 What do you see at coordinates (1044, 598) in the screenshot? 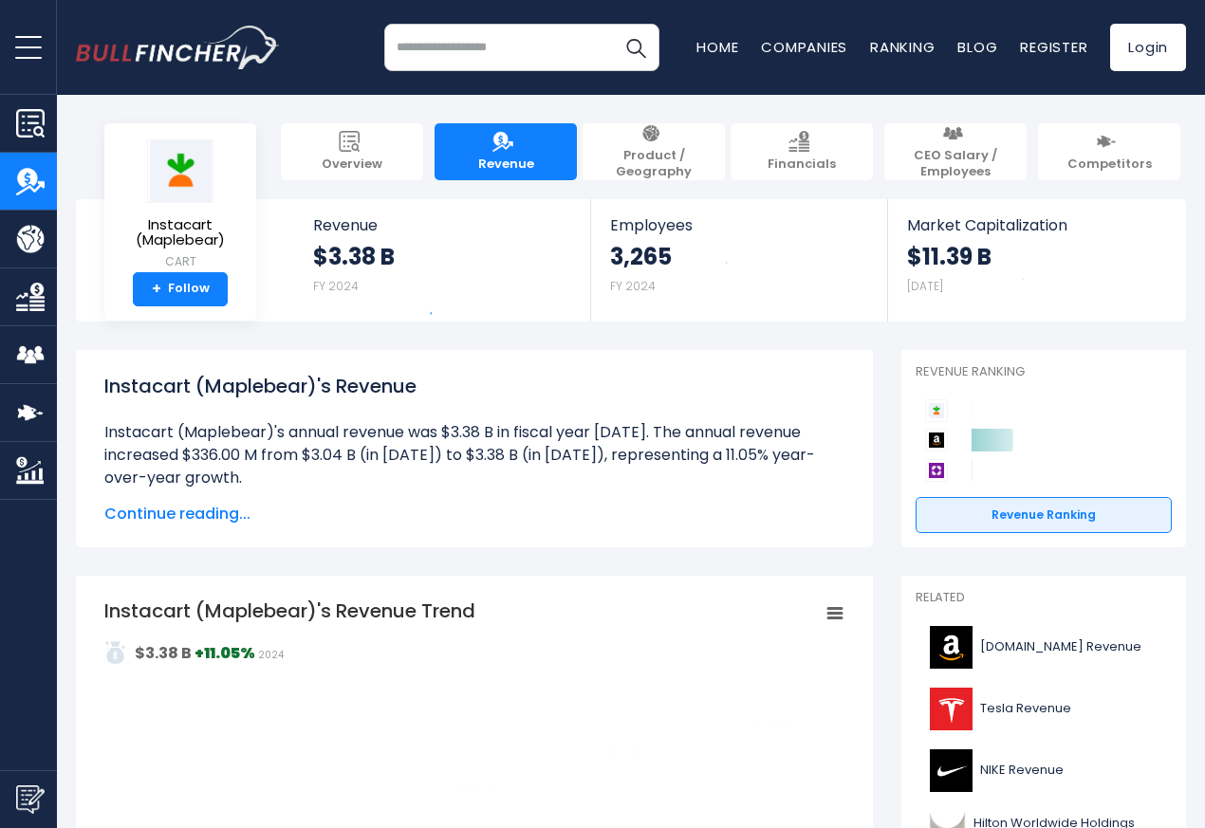
I see `p: Related` at bounding box center [1044, 598].